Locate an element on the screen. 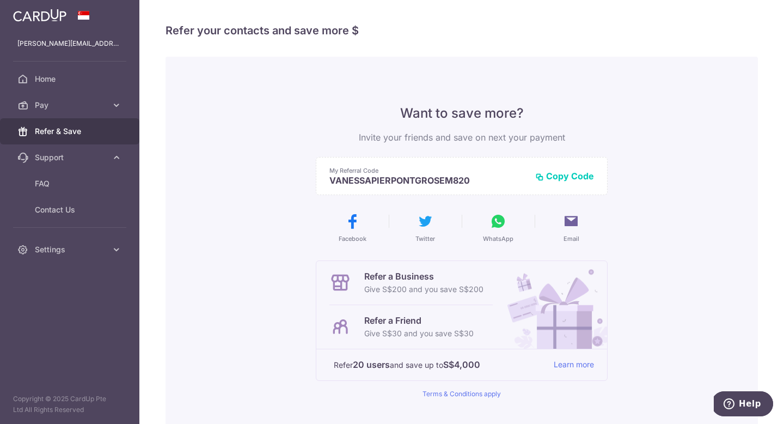 This screenshot has height=424, width=784. img: Refer is located at coordinates (552, 304).